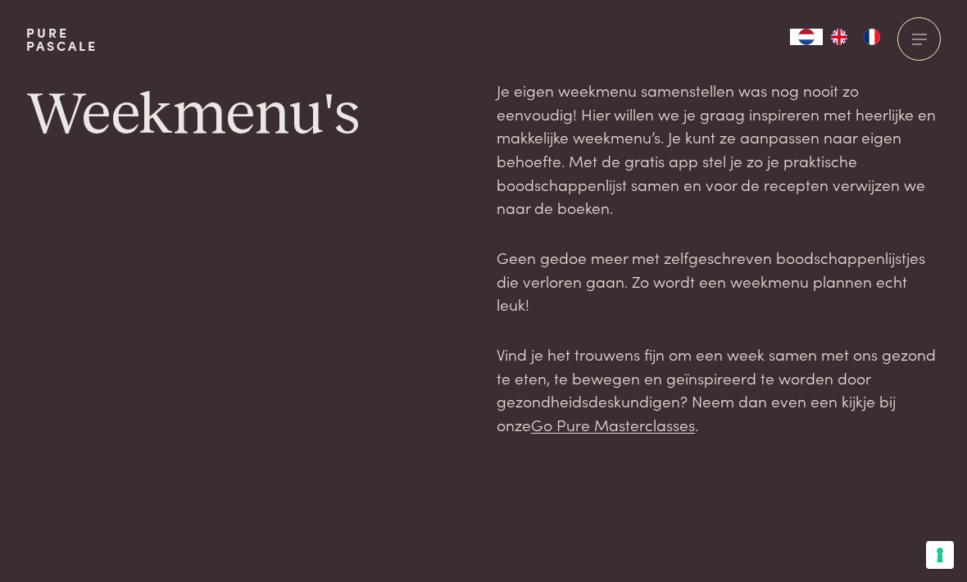  Describe the element at coordinates (839, 37) in the screenshot. I see `a: EN` at that location.